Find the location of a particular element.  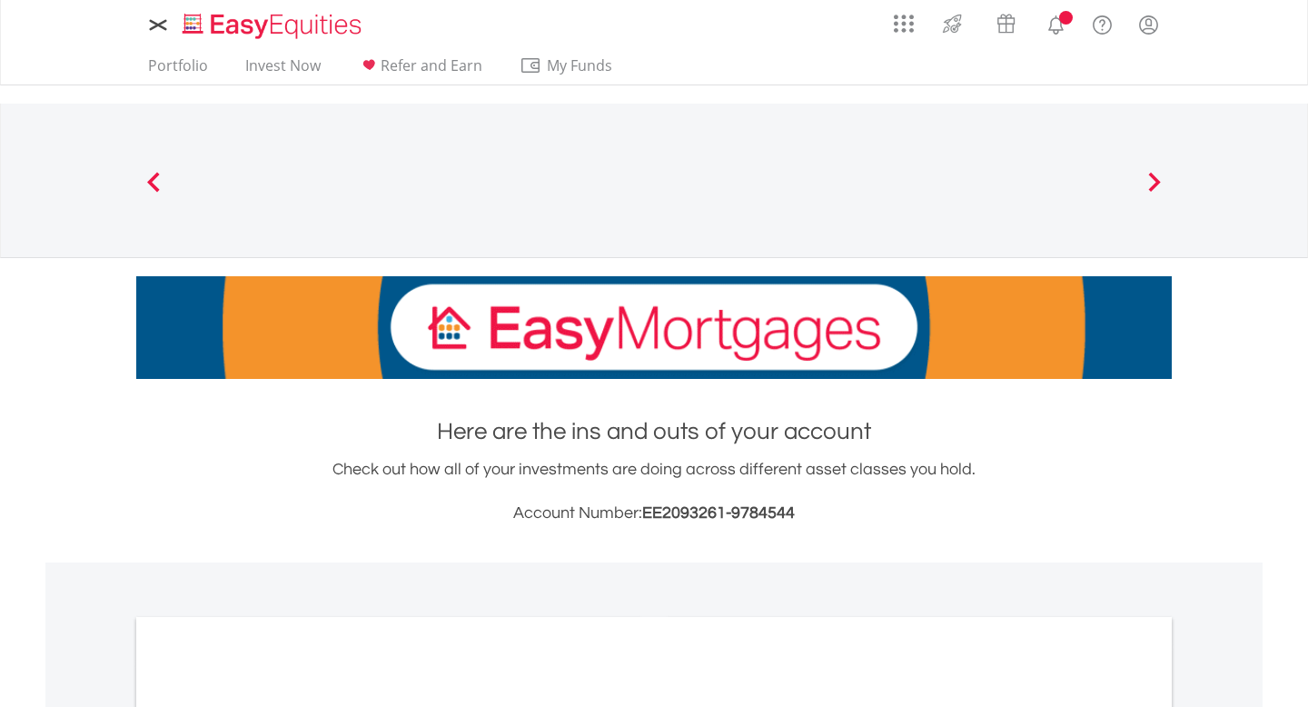

span: My Funds is located at coordinates (579, 65).